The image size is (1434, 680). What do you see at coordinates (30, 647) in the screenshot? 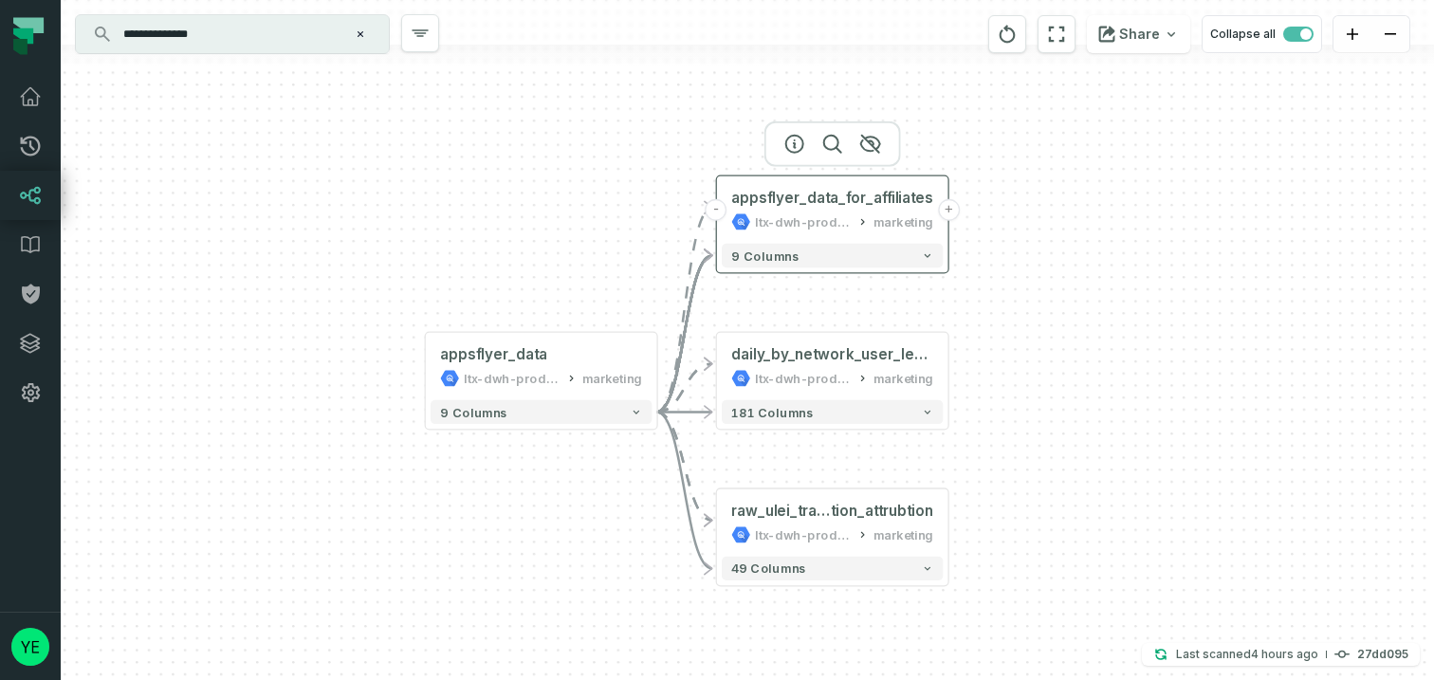
I see `img: avatar of yedidya` at bounding box center [30, 647].